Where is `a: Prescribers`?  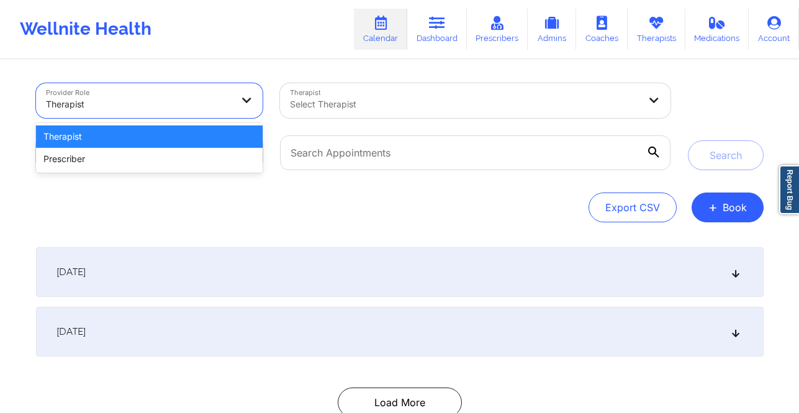 a: Prescribers is located at coordinates (497, 29).